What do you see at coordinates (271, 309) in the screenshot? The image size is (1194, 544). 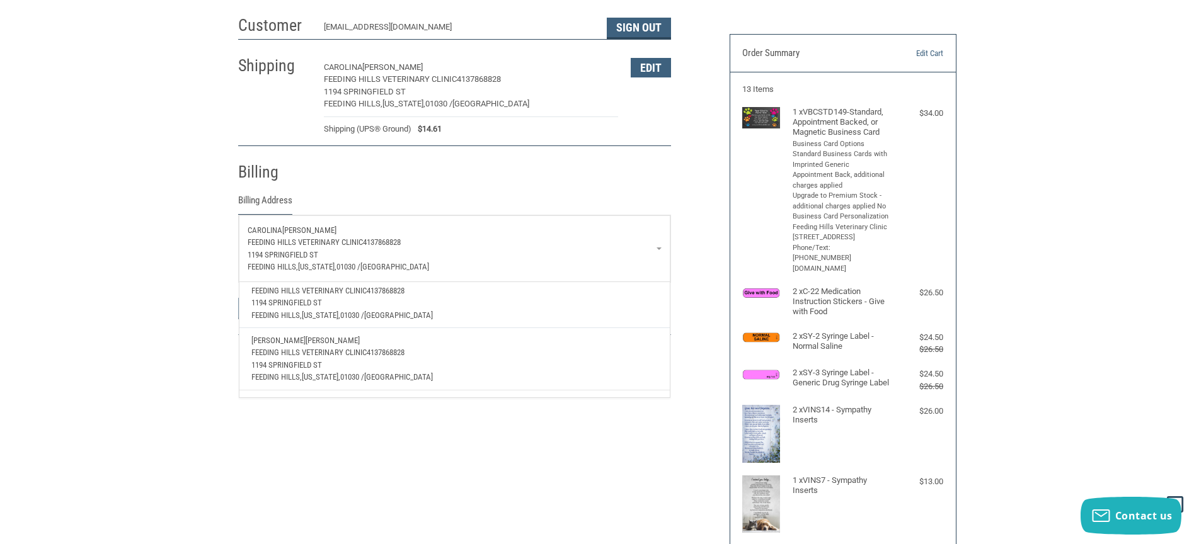 I see `button: Continue` at bounding box center [271, 309].